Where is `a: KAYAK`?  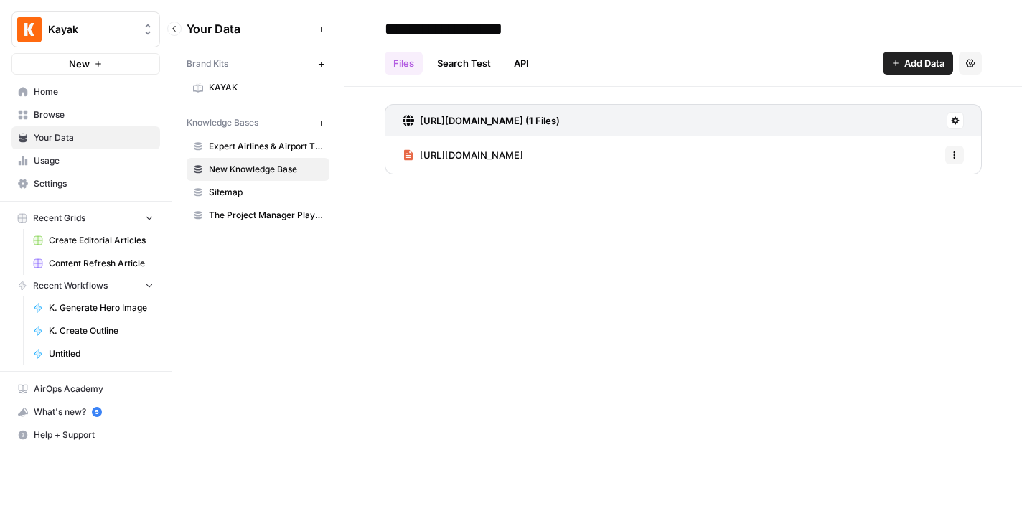
a: KAYAK is located at coordinates (258, 88).